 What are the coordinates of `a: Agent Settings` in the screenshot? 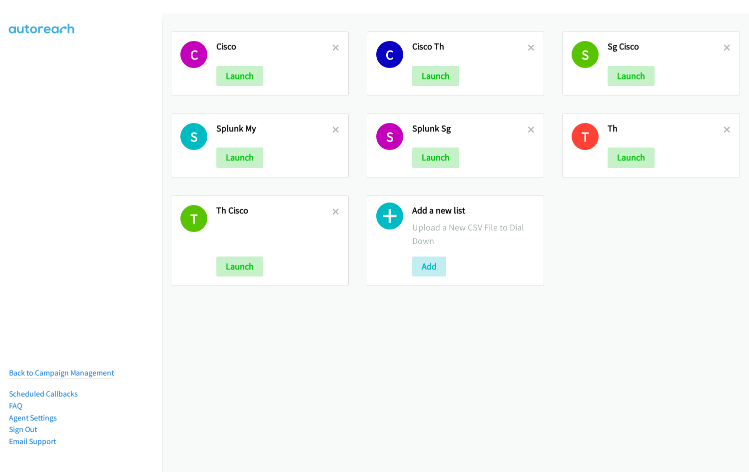 It's located at (33, 417).